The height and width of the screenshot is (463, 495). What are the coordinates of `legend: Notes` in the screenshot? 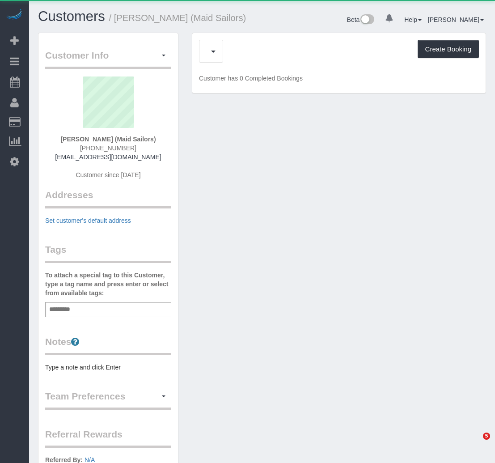 It's located at (108, 345).